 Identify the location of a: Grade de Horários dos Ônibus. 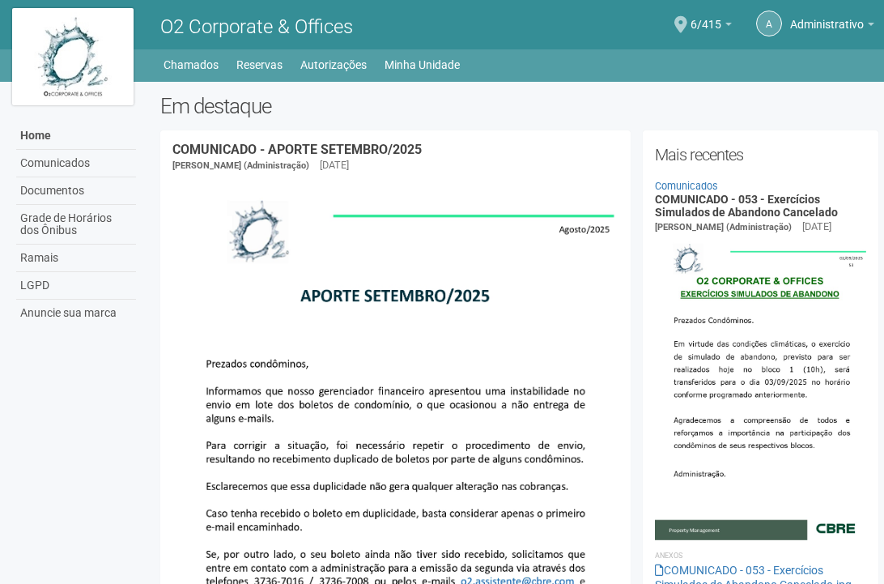
(76, 224).